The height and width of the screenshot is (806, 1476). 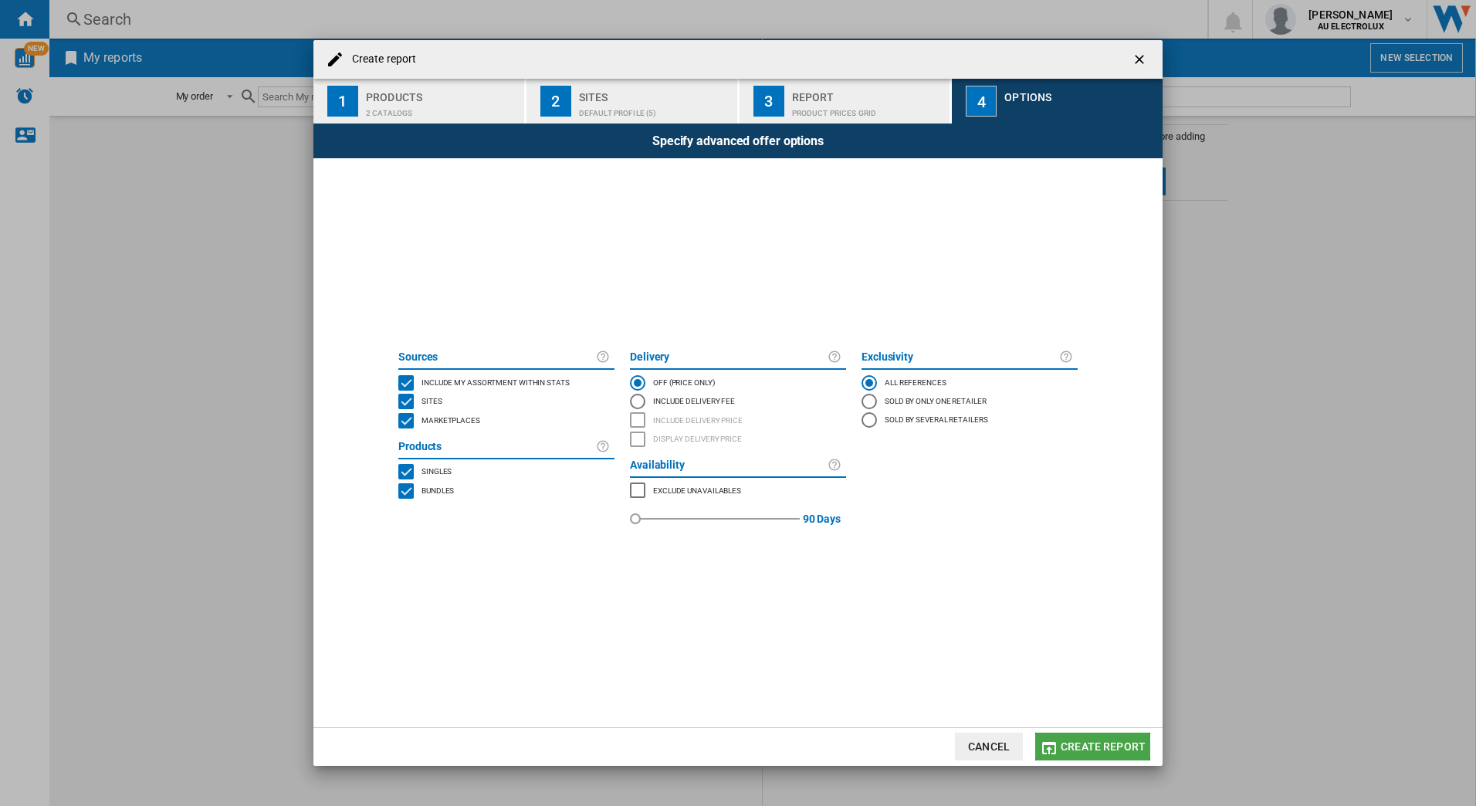 What do you see at coordinates (1103, 747) in the screenshot?
I see `span: Create report` at bounding box center [1103, 747].